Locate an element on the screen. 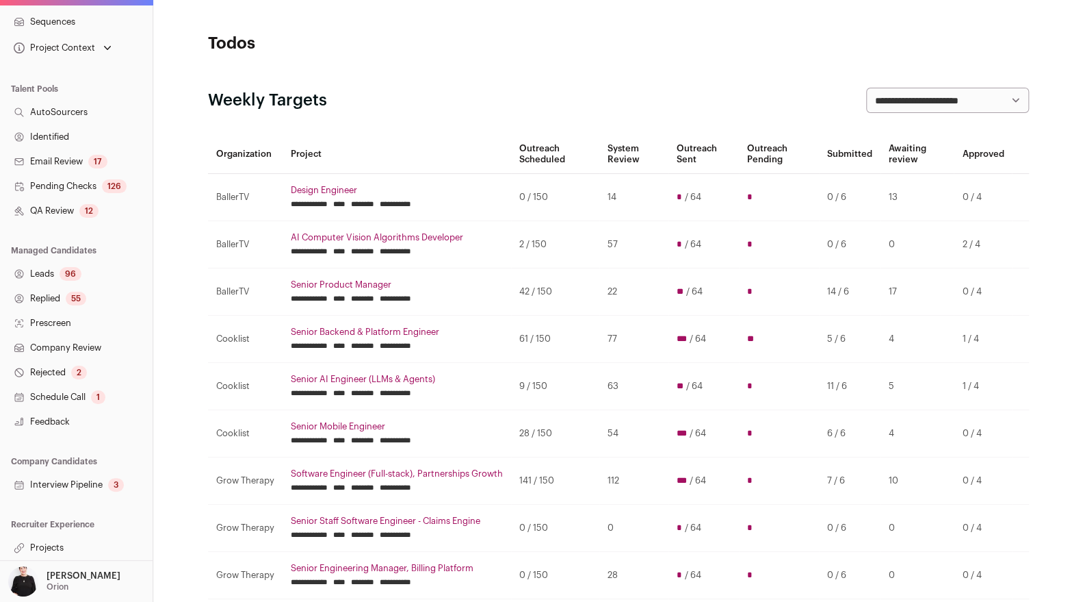 The image size is (1083, 602). td: 7 / 6 is located at coordinates (850, 480).